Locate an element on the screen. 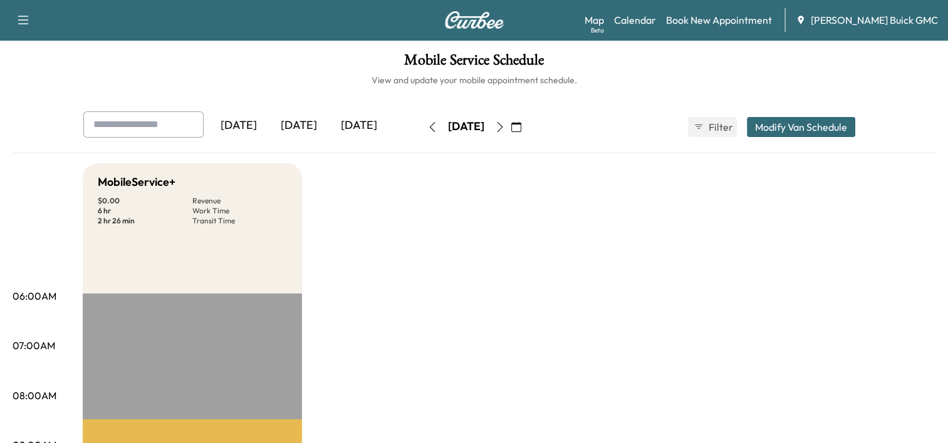 This screenshot has height=443, width=948. p: 07:00AM is located at coordinates (34, 346).